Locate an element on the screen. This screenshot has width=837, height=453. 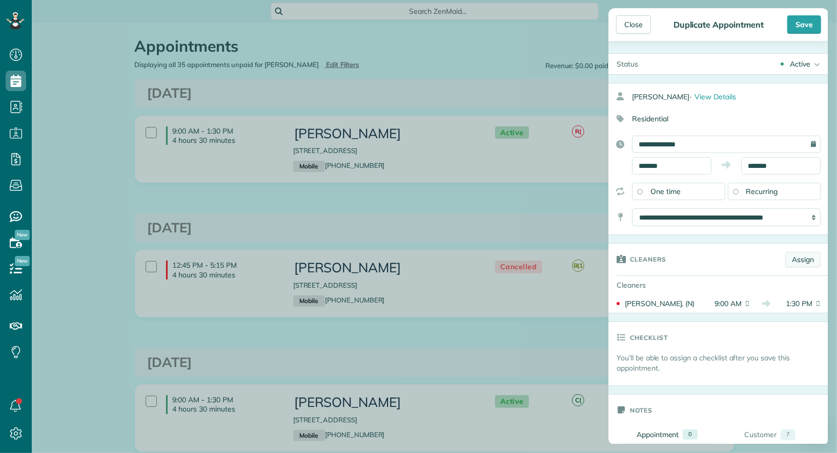
div: Residential is located at coordinates (714, 119).